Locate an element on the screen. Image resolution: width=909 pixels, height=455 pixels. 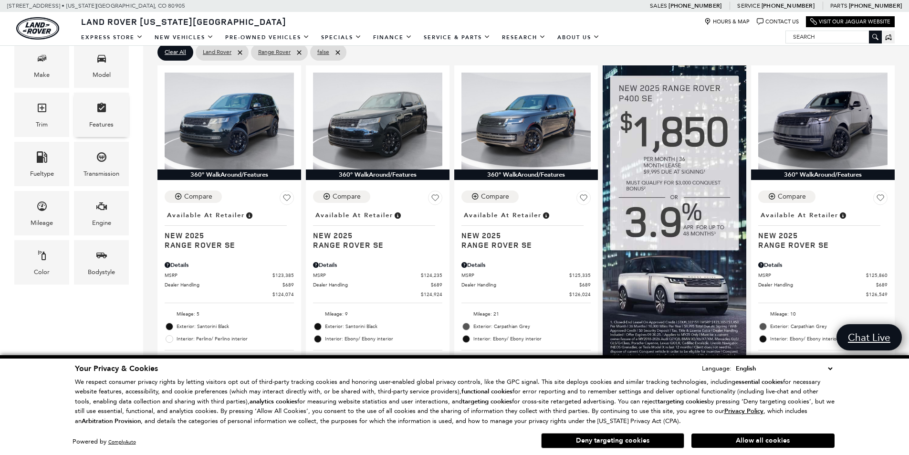
strong: essential cookies is located at coordinates (759, 382).